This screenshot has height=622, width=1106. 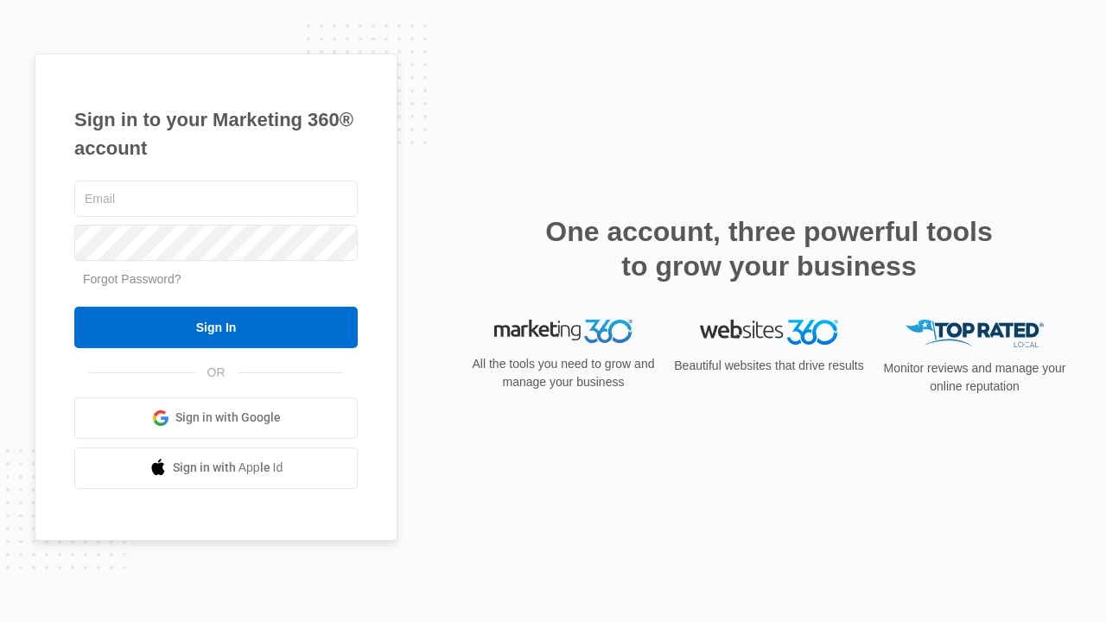 What do you see at coordinates (563, 332) in the screenshot?
I see `img: Marketing 360` at bounding box center [563, 332].